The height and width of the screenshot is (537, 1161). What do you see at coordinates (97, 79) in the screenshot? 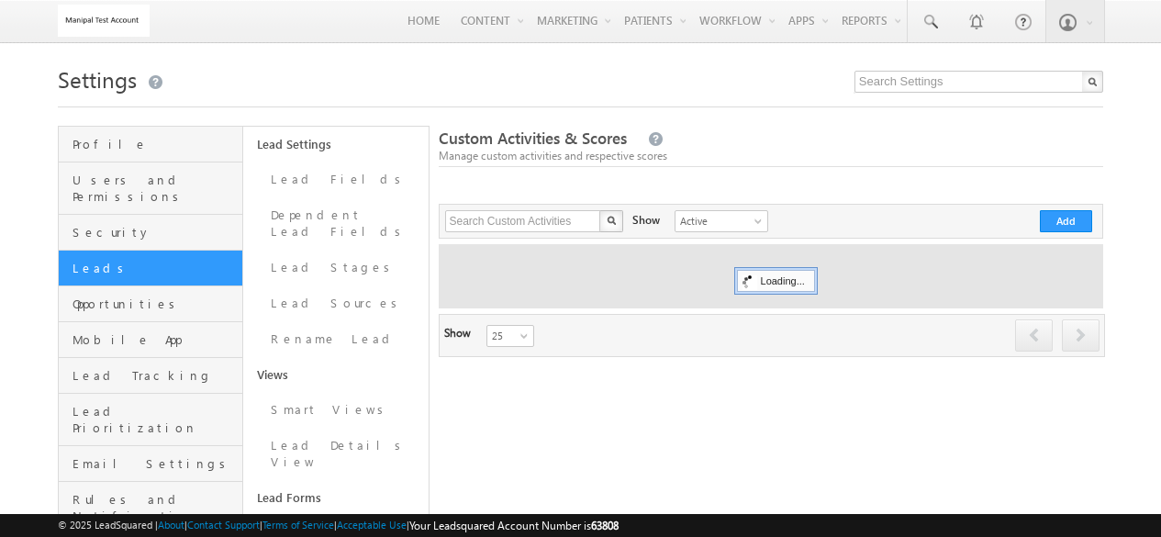
I see `span: Settings` at bounding box center [97, 79].